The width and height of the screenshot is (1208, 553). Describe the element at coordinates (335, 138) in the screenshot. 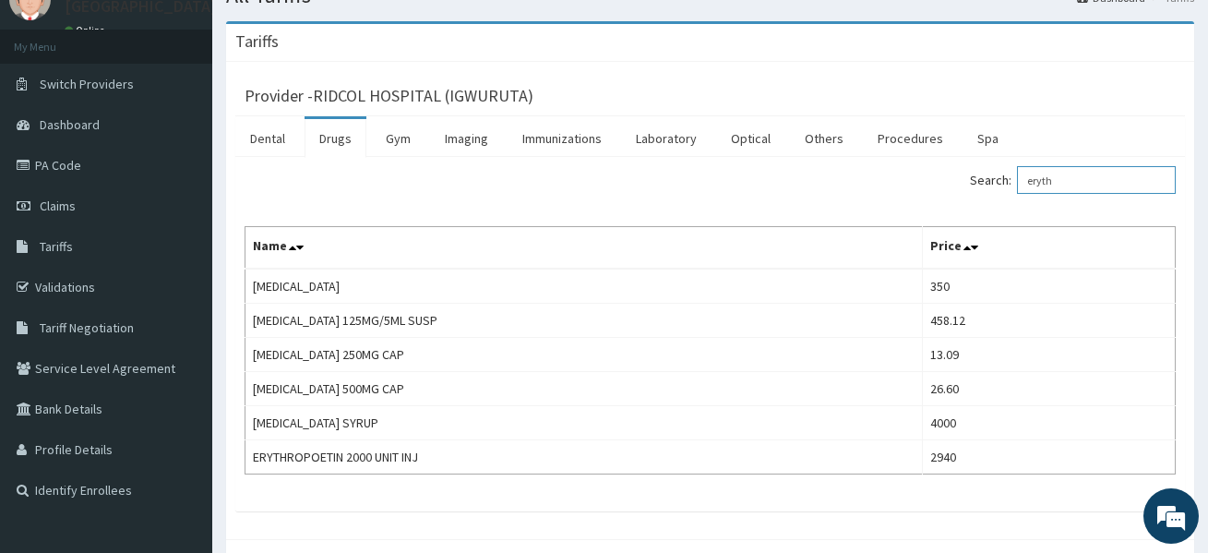

I see `a: Drugs` at that location.